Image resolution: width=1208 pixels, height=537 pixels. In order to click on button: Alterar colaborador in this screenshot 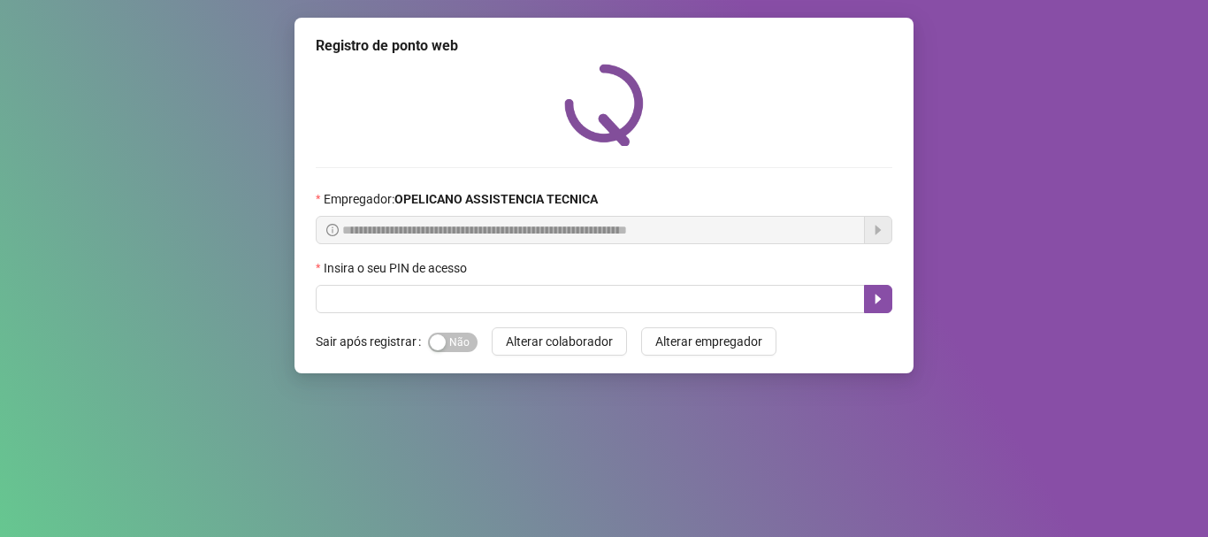, I will do `click(559, 341)`.